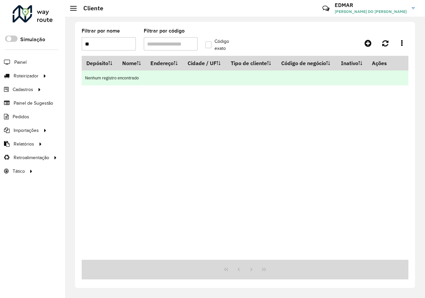 This screenshot has width=425, height=298. Describe the element at coordinates (370, 5) in the screenshot. I see `h3: EDMAR` at that location.